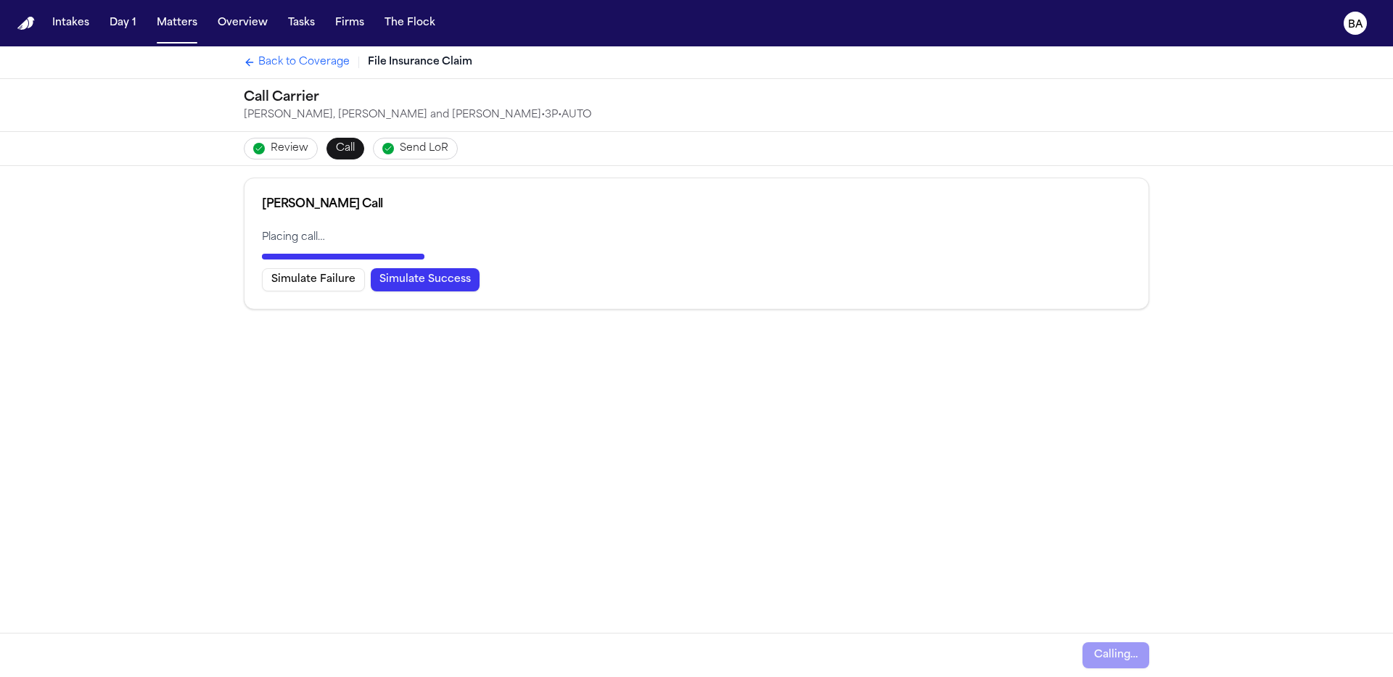 Image resolution: width=1393 pixels, height=677 pixels. Describe the element at coordinates (345, 149) in the screenshot. I see `button: Call` at that location.